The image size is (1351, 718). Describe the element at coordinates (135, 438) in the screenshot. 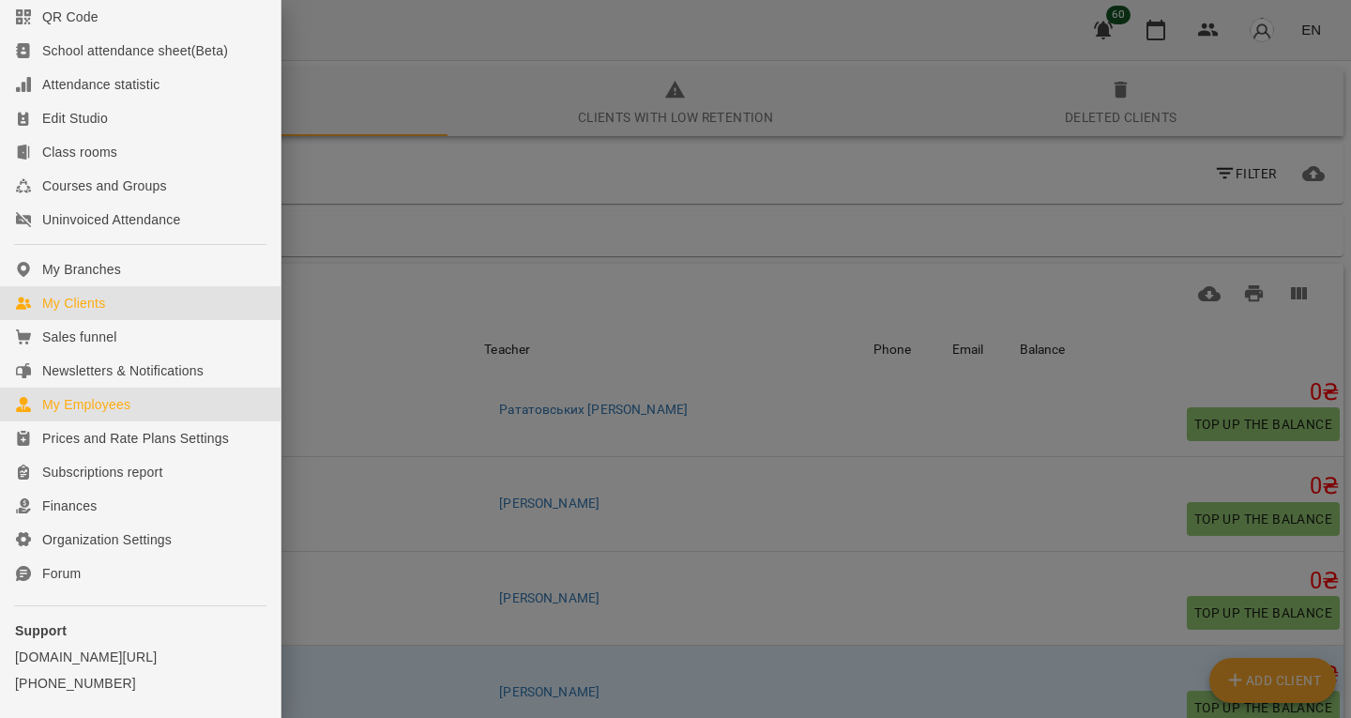

I see `div: Prices and Rate Plans Settings` at that location.